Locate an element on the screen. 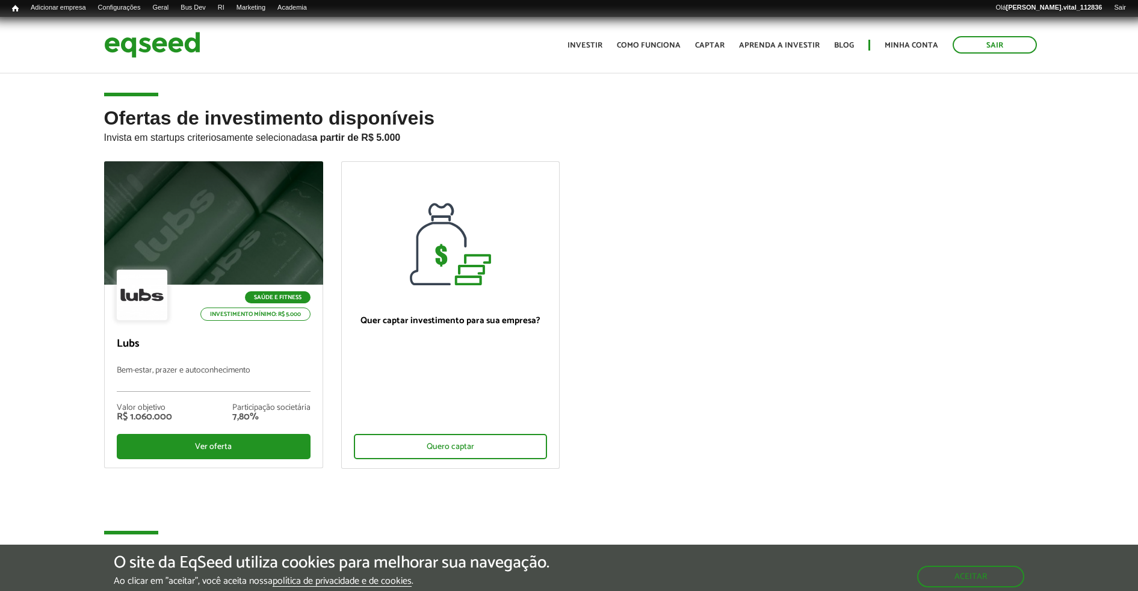 The image size is (1138, 591). p: Quer captar investimento para sua empresa? is located at coordinates (451, 321).